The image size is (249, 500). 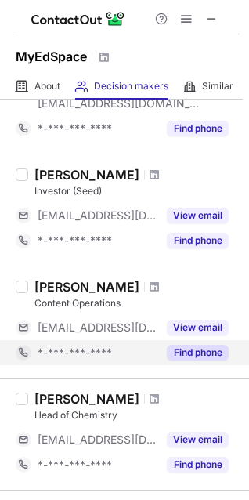 What do you see at coordinates (137, 415) in the screenshot?
I see `div: Head of Chemistry` at bounding box center [137, 415].